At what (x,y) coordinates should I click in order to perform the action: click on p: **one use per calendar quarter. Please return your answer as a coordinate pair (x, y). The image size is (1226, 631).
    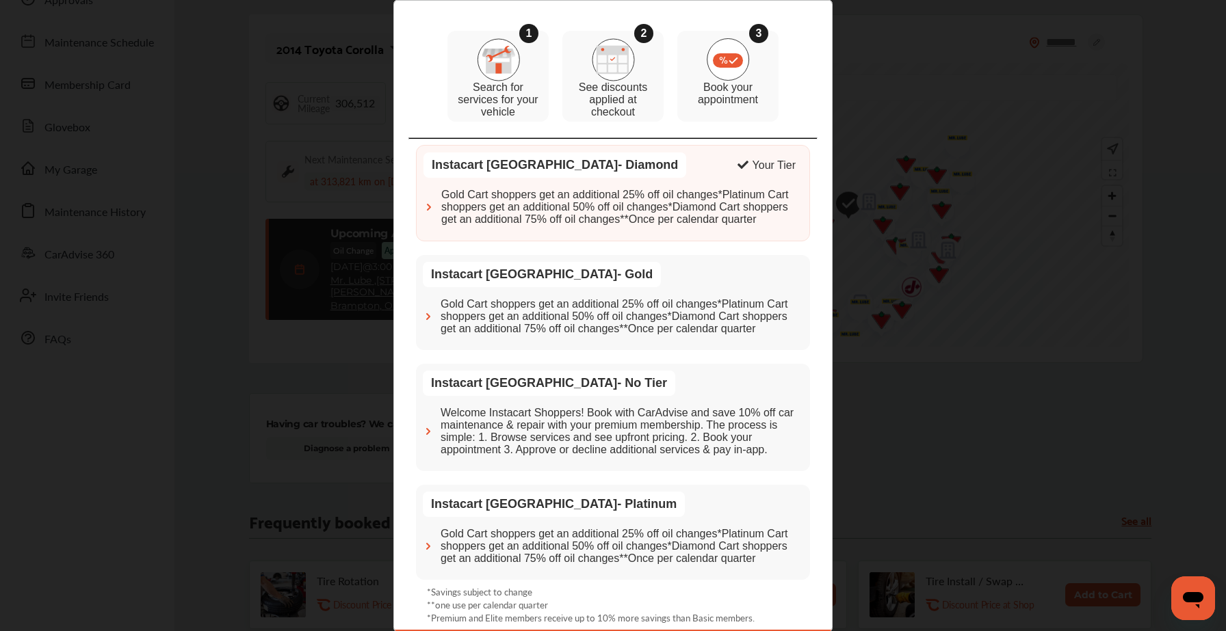
    Looking at the image, I should click on (487, 605).